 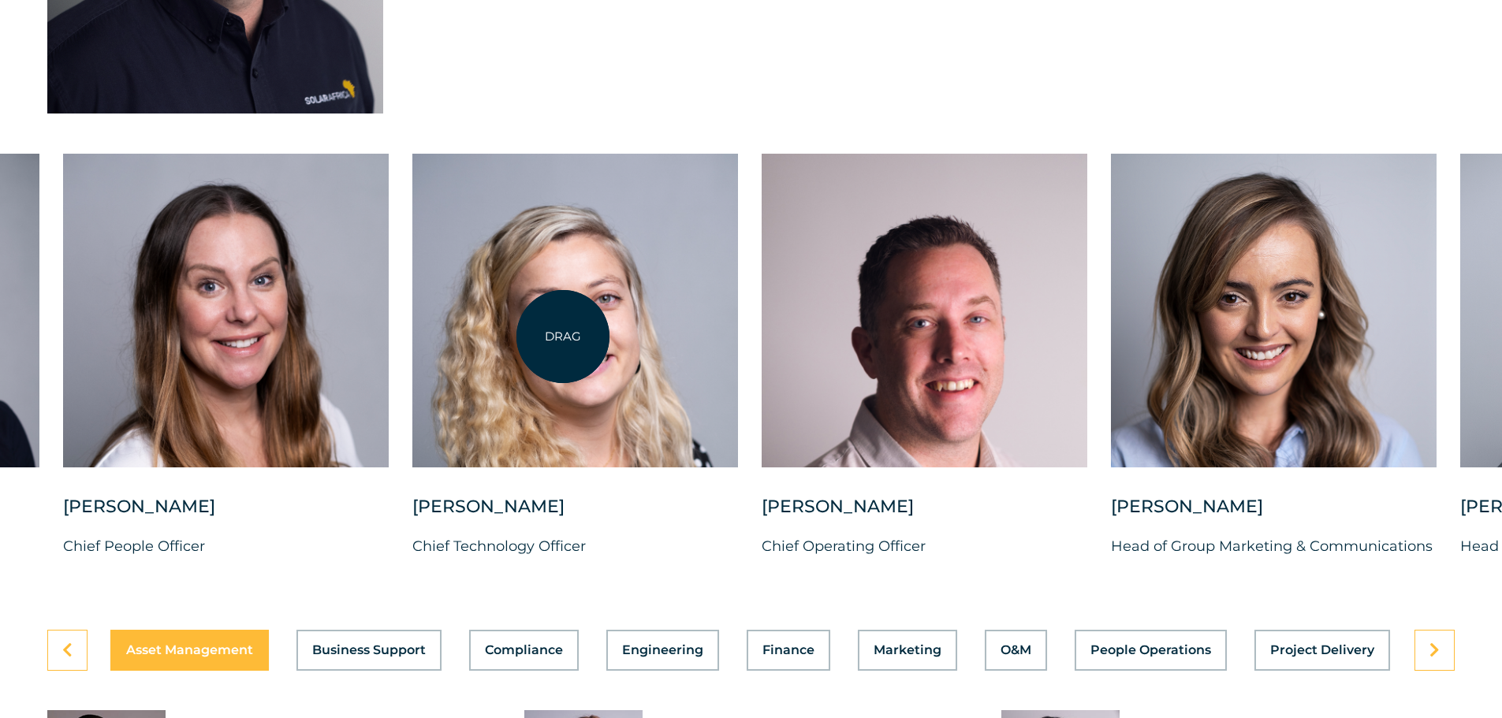 What do you see at coordinates (1016, 651) in the screenshot?
I see `span: O&M` at bounding box center [1016, 651].